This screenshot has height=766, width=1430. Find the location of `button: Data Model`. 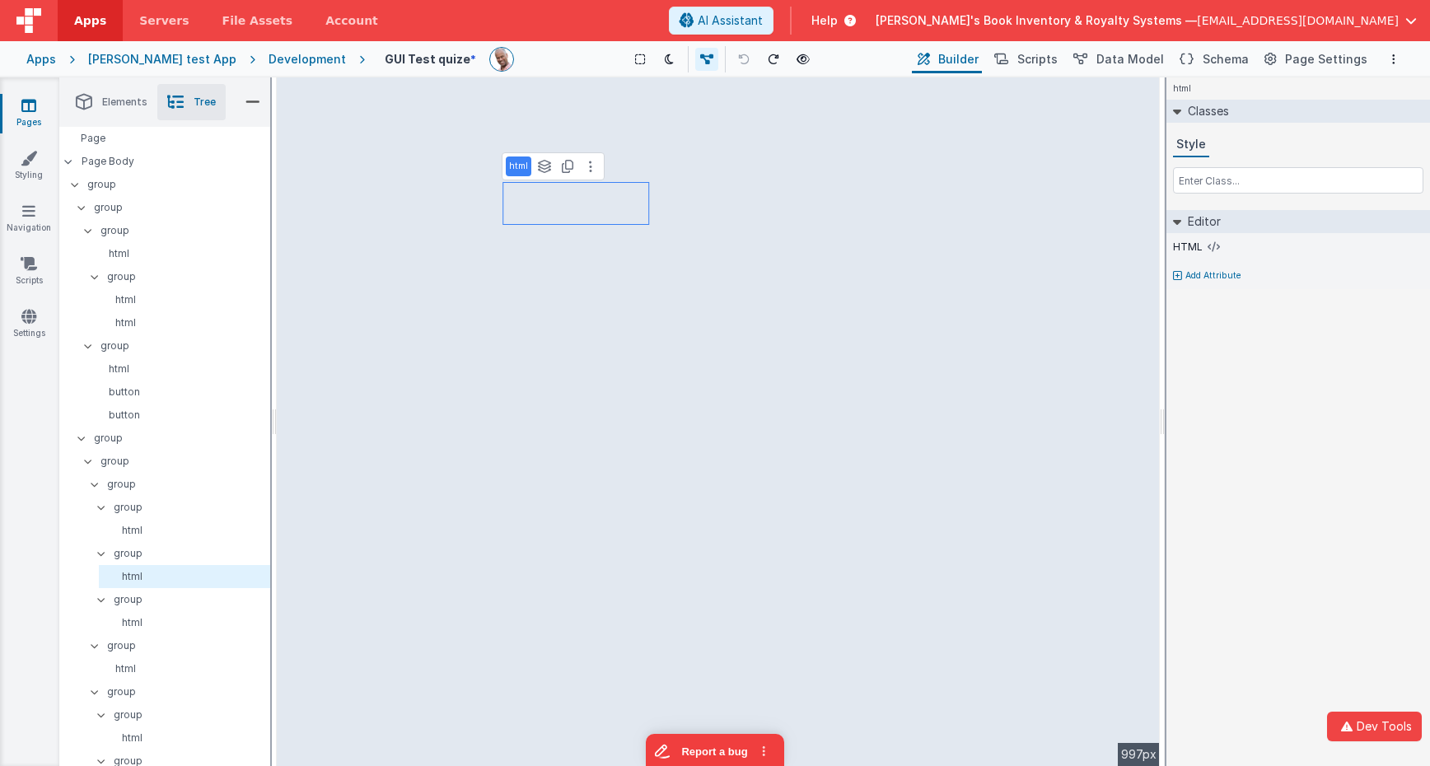

button: Data Model is located at coordinates (1117, 59).